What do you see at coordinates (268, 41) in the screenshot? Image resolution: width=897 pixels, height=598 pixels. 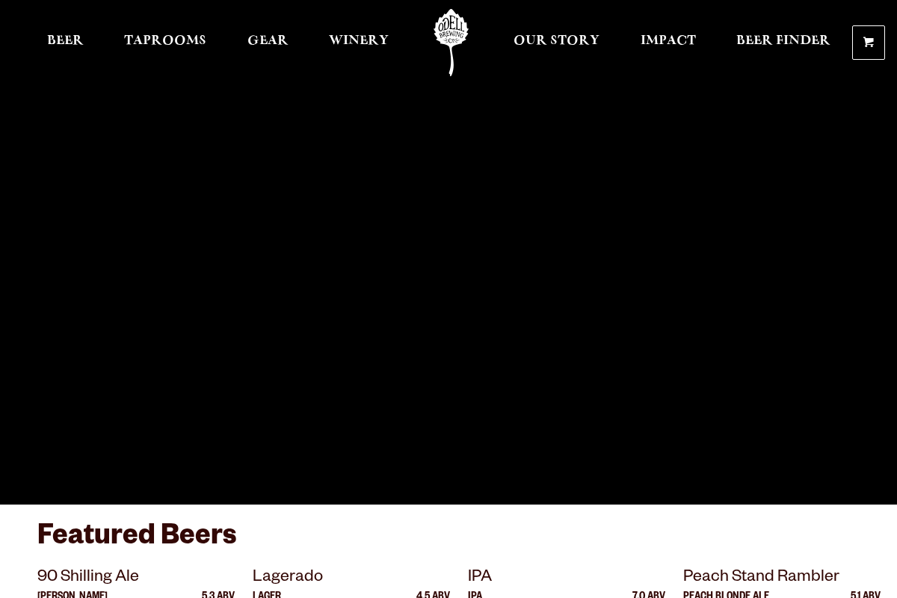 I see `span: Gear` at bounding box center [268, 41].